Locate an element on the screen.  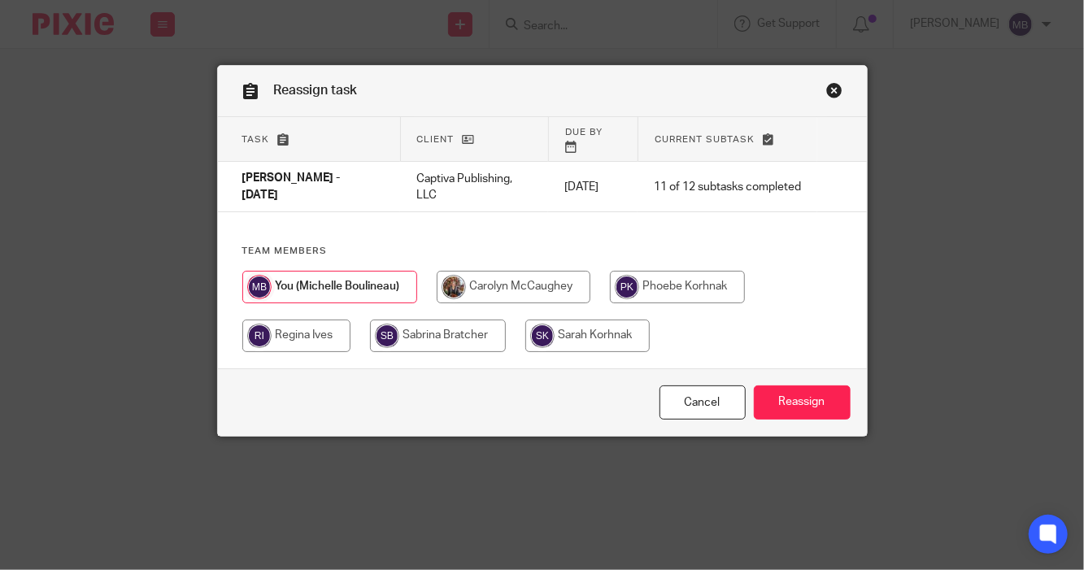
td: 11 of 12 subtasks completed is located at coordinates (727, 187).